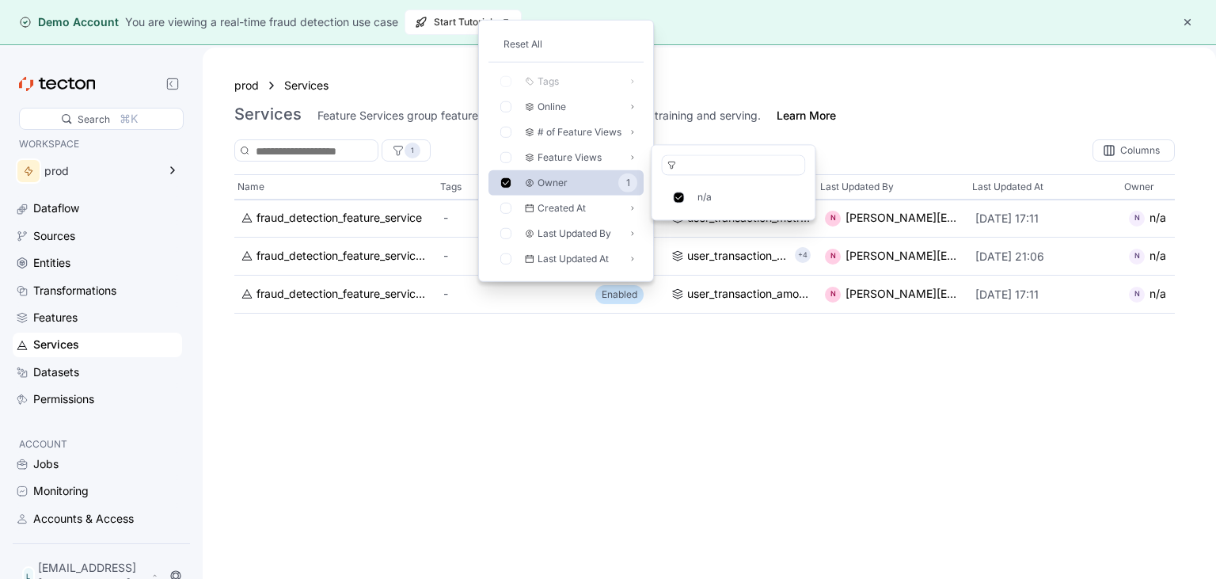  What do you see at coordinates (97, 399) in the screenshot?
I see `a: Permissions` at bounding box center [97, 399].